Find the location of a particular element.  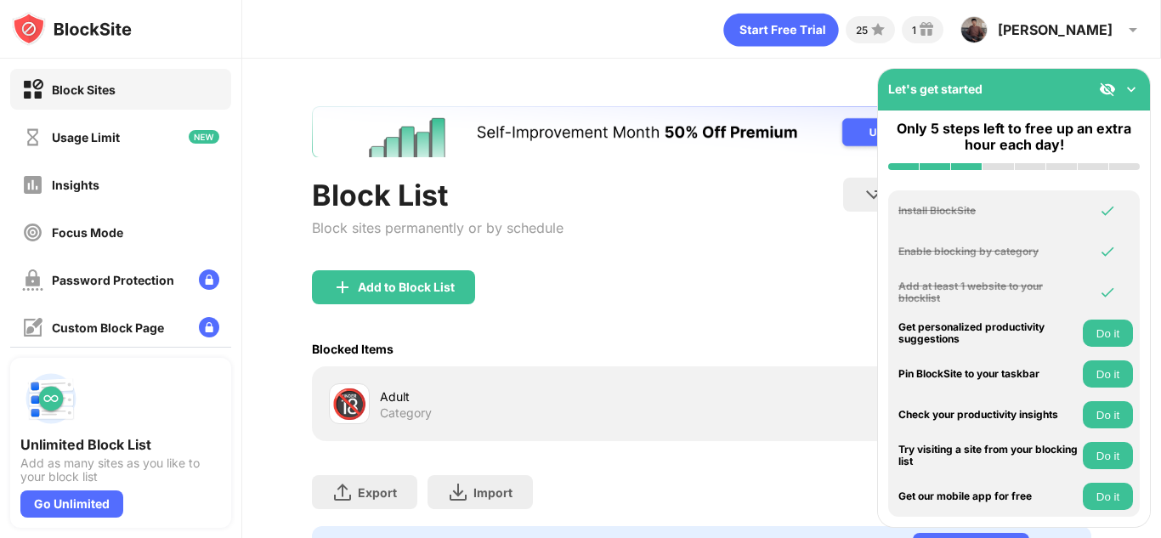

div: Add to Block List is located at coordinates (406, 287).